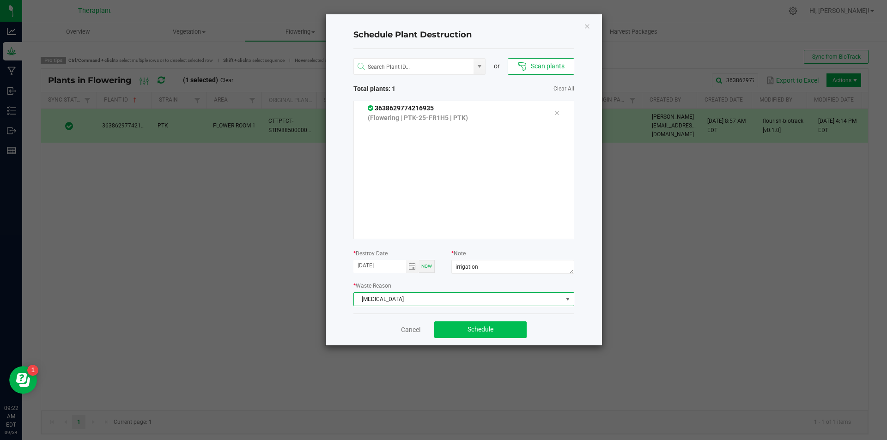  I want to click on input: NO DATA FOUND, so click(414, 67).